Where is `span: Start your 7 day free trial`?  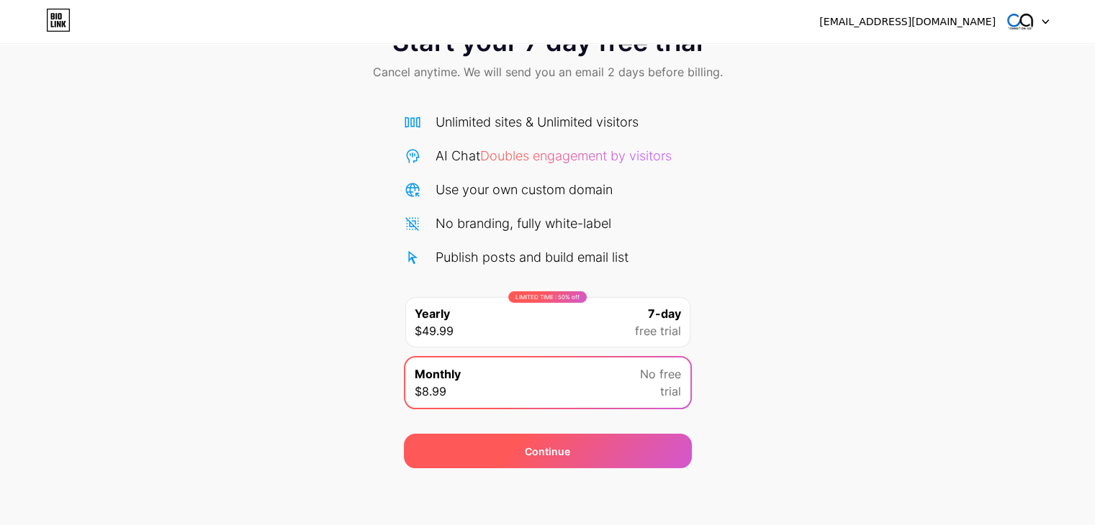 span: Start your 7 day free trial is located at coordinates (547, 42).